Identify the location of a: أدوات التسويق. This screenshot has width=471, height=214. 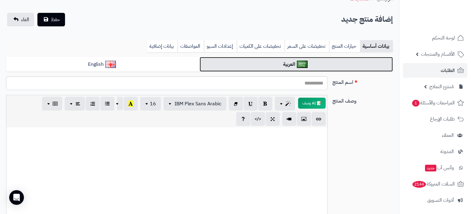
(435, 201).